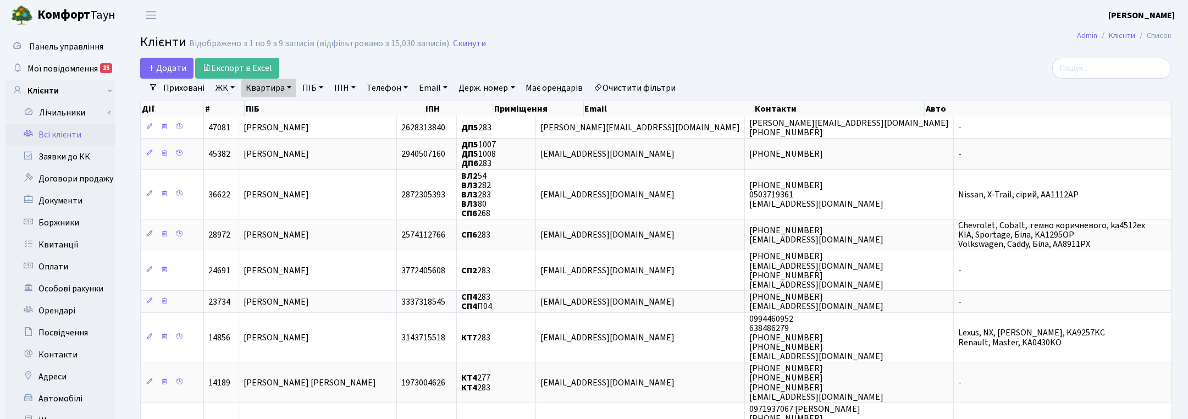 The height and width of the screenshot is (419, 1188). What do you see at coordinates (1154, 36) in the screenshot?
I see `li: Список` at bounding box center [1154, 36].